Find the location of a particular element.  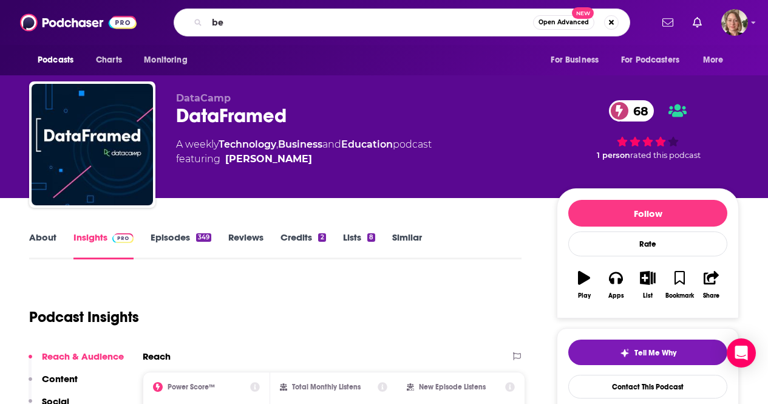

button: Reach & Audience is located at coordinates (76, 361).